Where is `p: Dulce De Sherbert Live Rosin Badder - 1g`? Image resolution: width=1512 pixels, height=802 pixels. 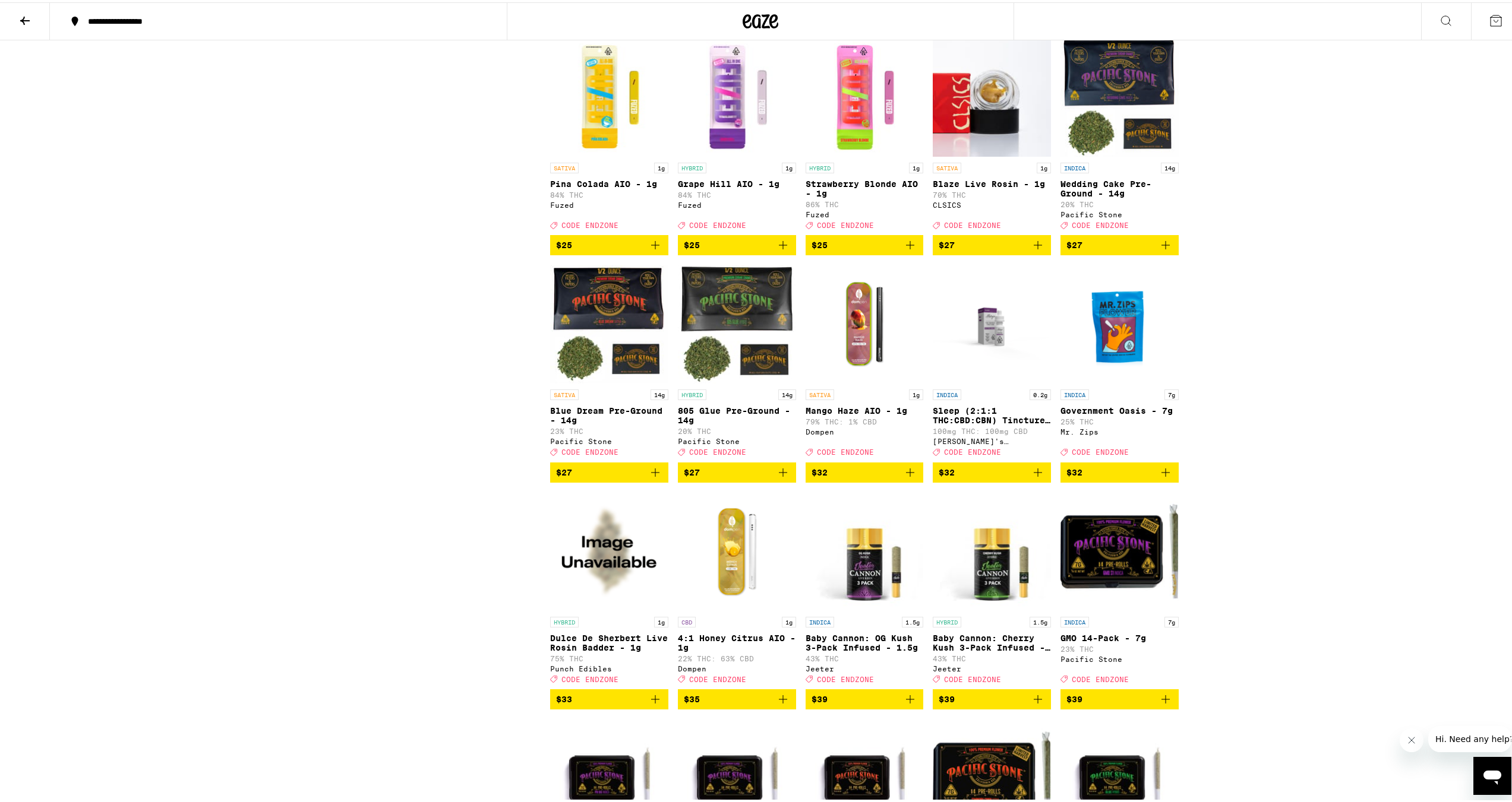
p: Dulce De Sherbert Live Rosin Badder - 1g is located at coordinates (609, 640).